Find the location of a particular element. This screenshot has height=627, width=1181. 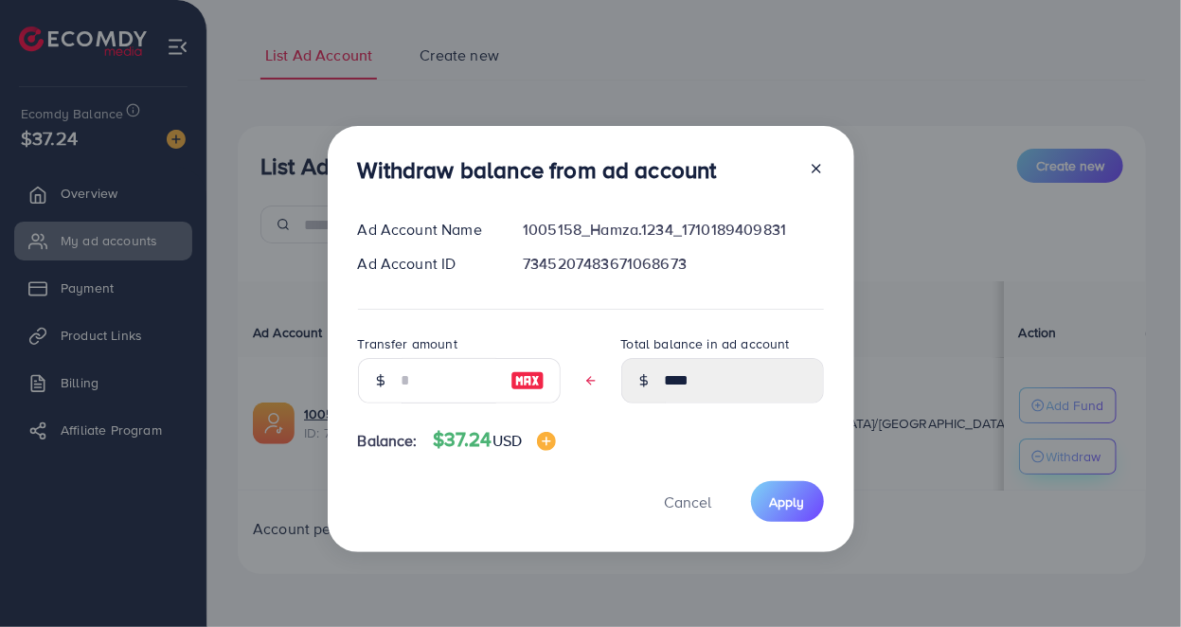

div: 7345207483671068673 is located at coordinates (672, 263).